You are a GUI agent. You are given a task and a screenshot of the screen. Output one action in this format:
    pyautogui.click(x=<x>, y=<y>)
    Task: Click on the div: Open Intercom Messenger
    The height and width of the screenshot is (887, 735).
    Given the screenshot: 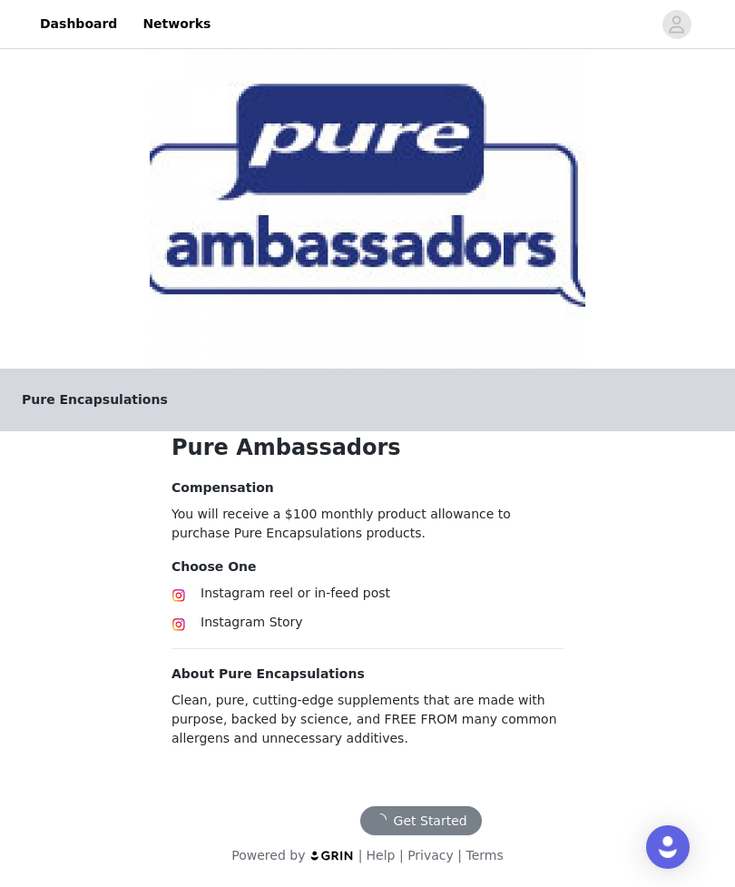 What is the action you would take?
    pyautogui.click(x=668, y=847)
    